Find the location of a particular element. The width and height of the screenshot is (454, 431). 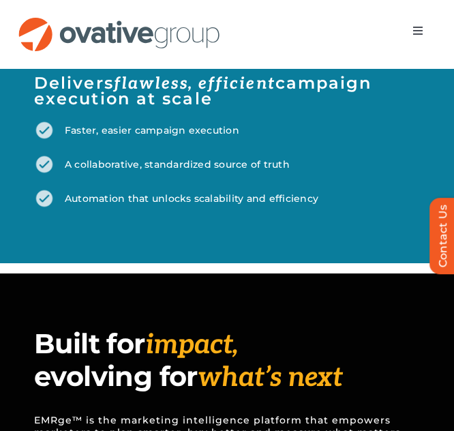

span: what’s next is located at coordinates (270, 378).